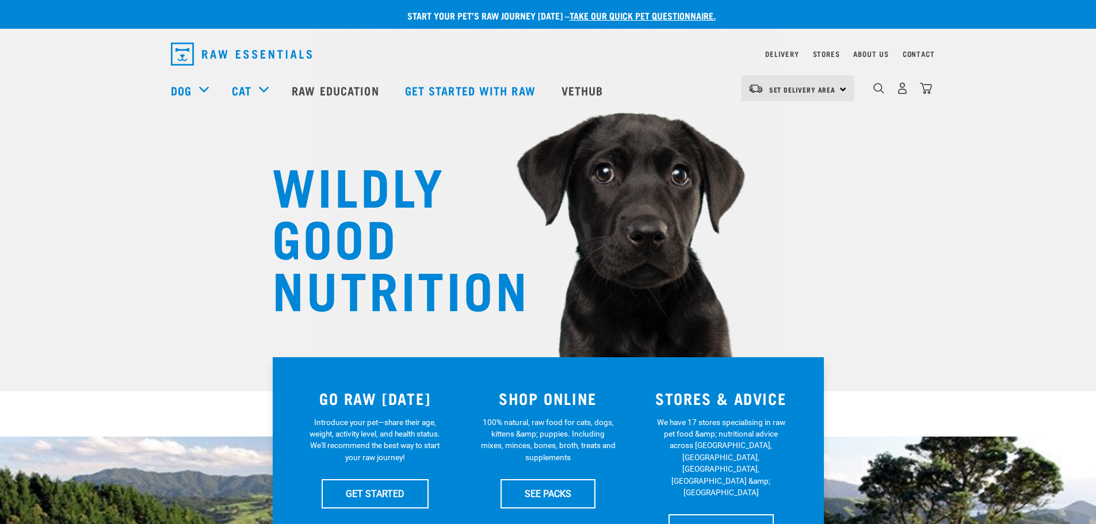 The image size is (1096, 524). I want to click on h1: WILDLY GOOD NUTRITION, so click(387, 236).